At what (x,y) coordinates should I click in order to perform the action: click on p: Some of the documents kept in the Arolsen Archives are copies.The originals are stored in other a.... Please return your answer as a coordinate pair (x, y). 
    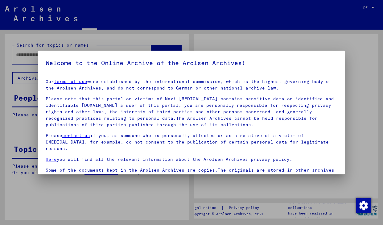
    Looking at the image, I should click on (191, 176).